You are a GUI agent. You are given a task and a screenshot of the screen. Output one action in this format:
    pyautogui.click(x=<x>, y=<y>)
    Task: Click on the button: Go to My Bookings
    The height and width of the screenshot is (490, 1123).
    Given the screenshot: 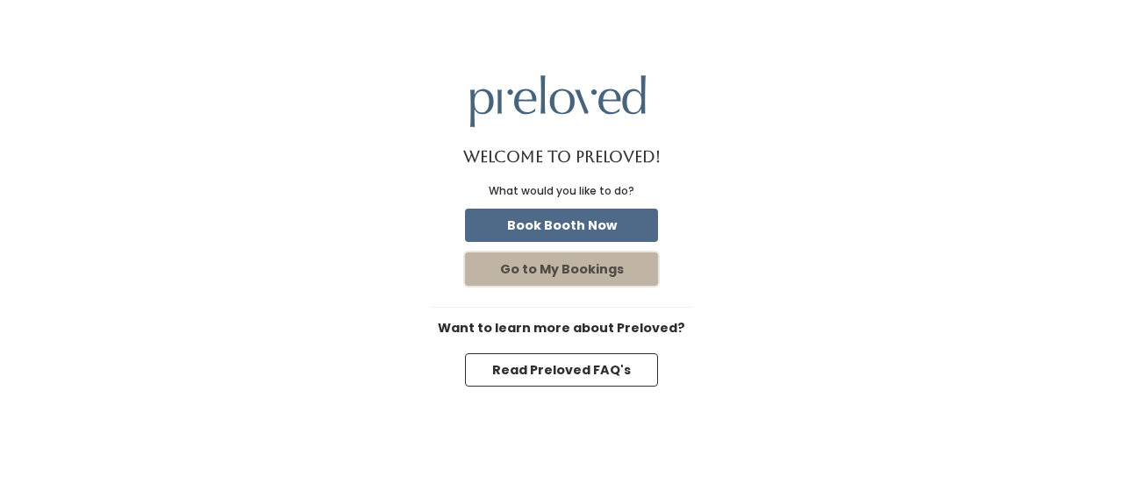 What is the action you would take?
    pyautogui.click(x=561, y=269)
    